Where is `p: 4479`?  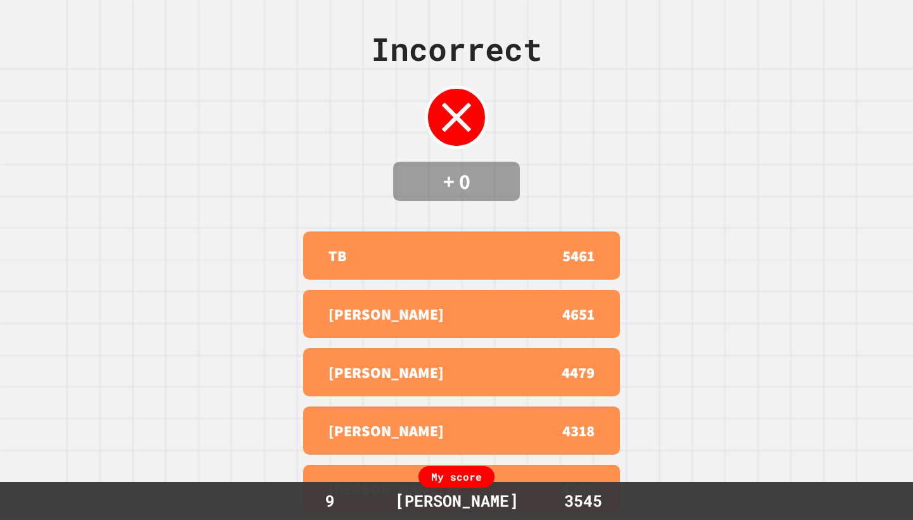 p: 4479 is located at coordinates (578, 372).